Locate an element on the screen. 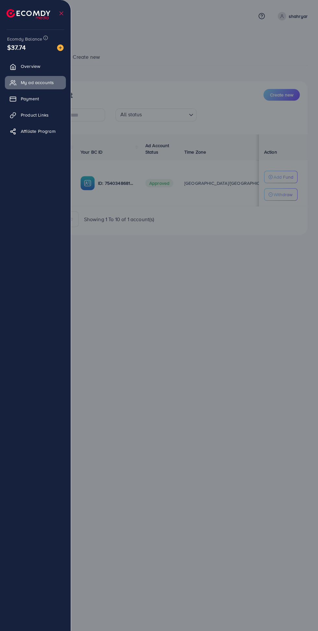  a: Product Links is located at coordinates (35, 115).